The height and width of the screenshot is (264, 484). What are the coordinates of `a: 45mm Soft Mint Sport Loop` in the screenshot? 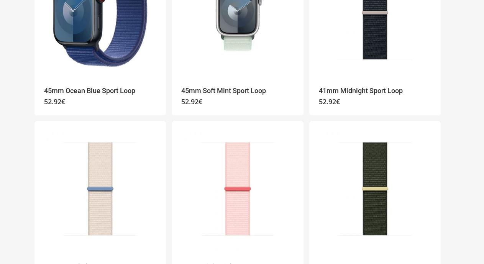 It's located at (237, 91).